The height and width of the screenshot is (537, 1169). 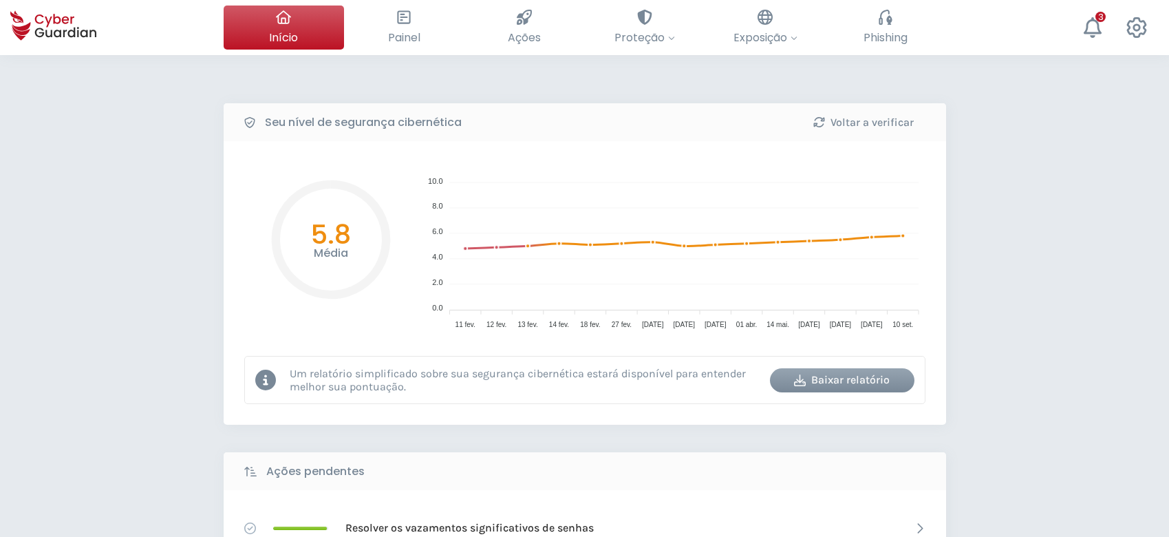 I want to click on button: Proteção, so click(x=645, y=28).